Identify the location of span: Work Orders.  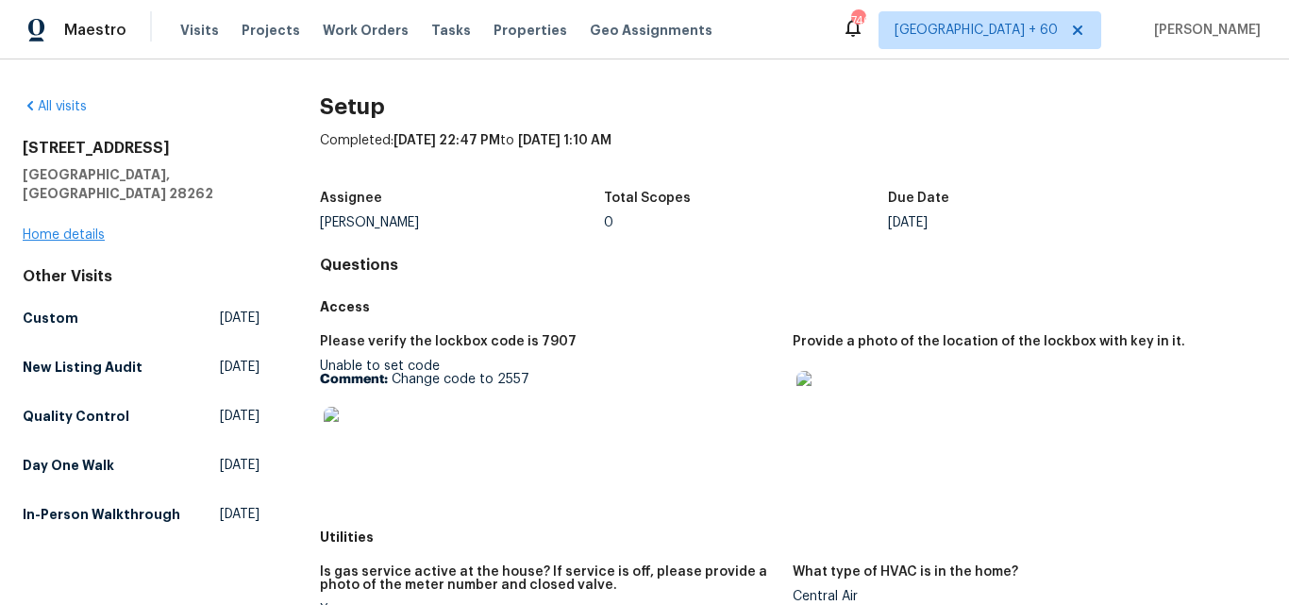
(365, 30).